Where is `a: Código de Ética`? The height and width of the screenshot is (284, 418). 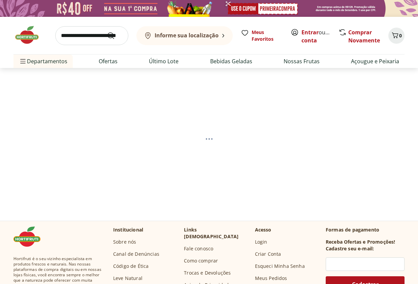 a: Código de Ética is located at coordinates (131, 267).